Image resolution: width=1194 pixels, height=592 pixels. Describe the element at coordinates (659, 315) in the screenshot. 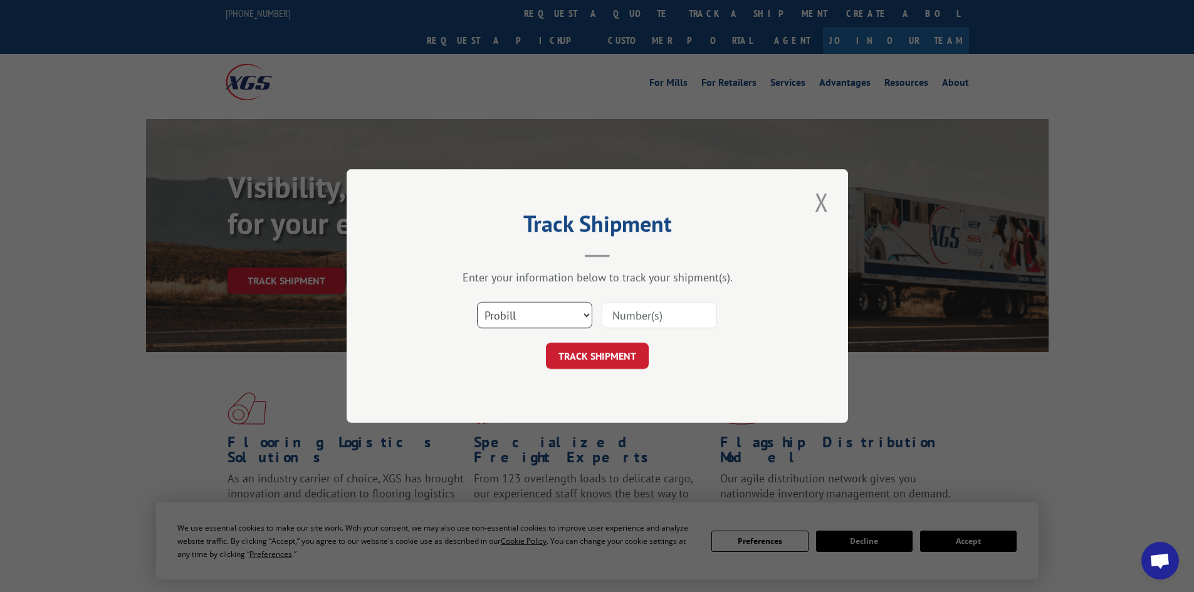

I see `input: Number(s)` at that location.